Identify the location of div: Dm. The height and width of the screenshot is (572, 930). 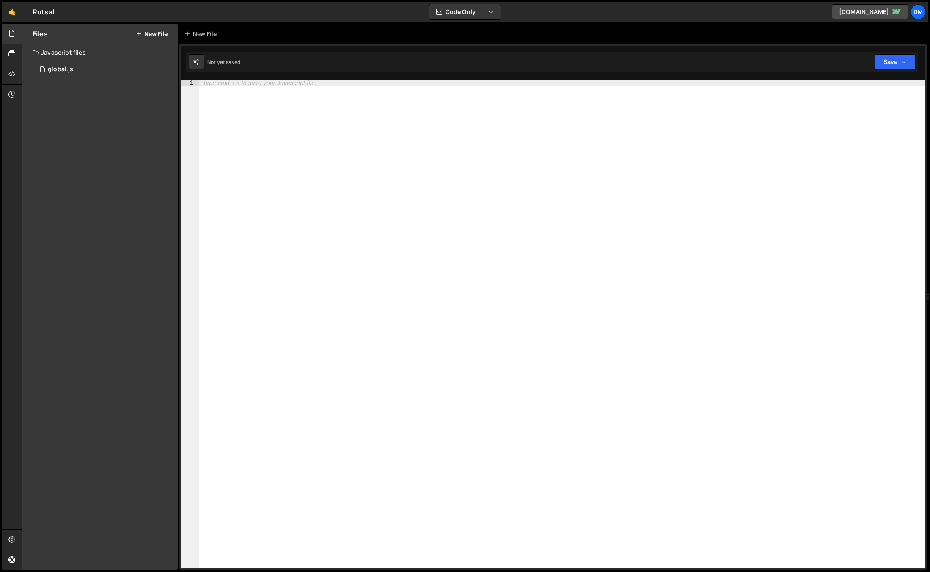
(918, 12).